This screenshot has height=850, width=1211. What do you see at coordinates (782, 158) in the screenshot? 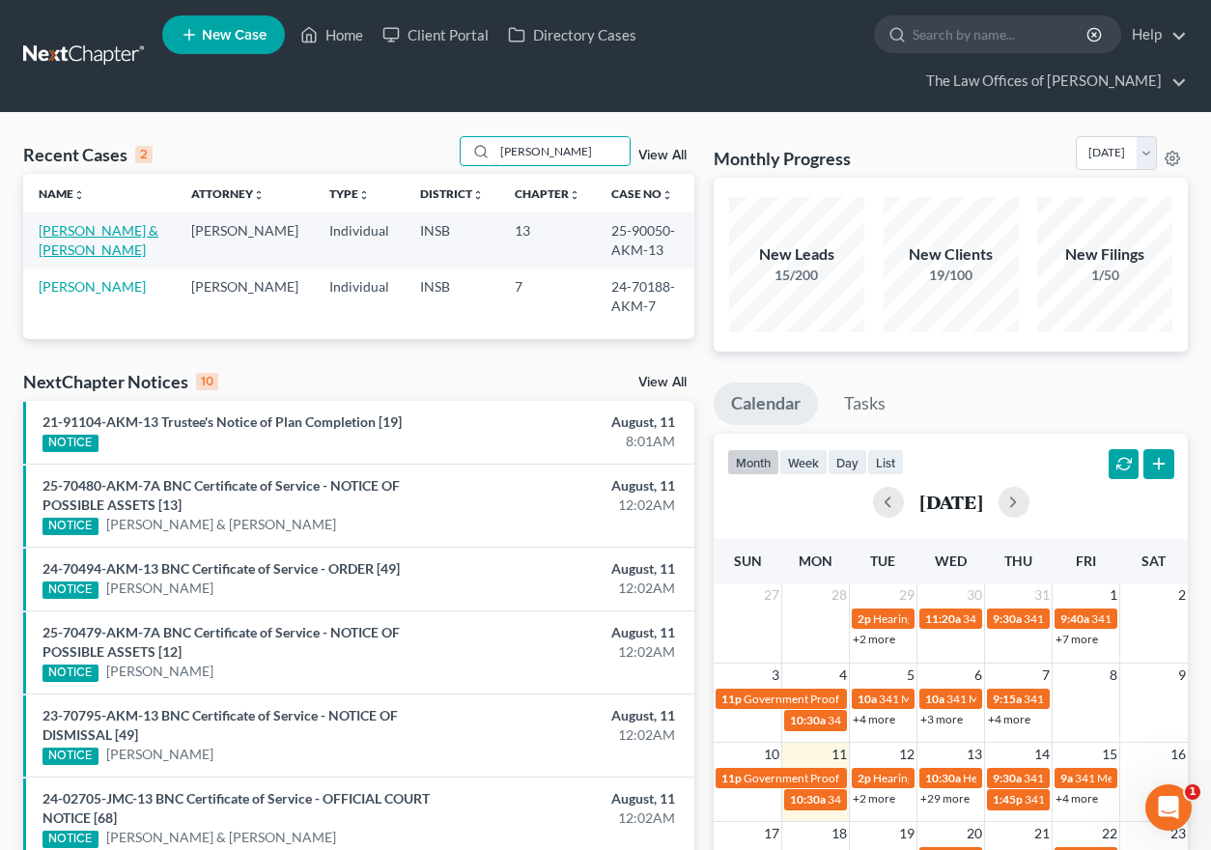
I see `h3: Monthly Progress` at bounding box center [782, 158].